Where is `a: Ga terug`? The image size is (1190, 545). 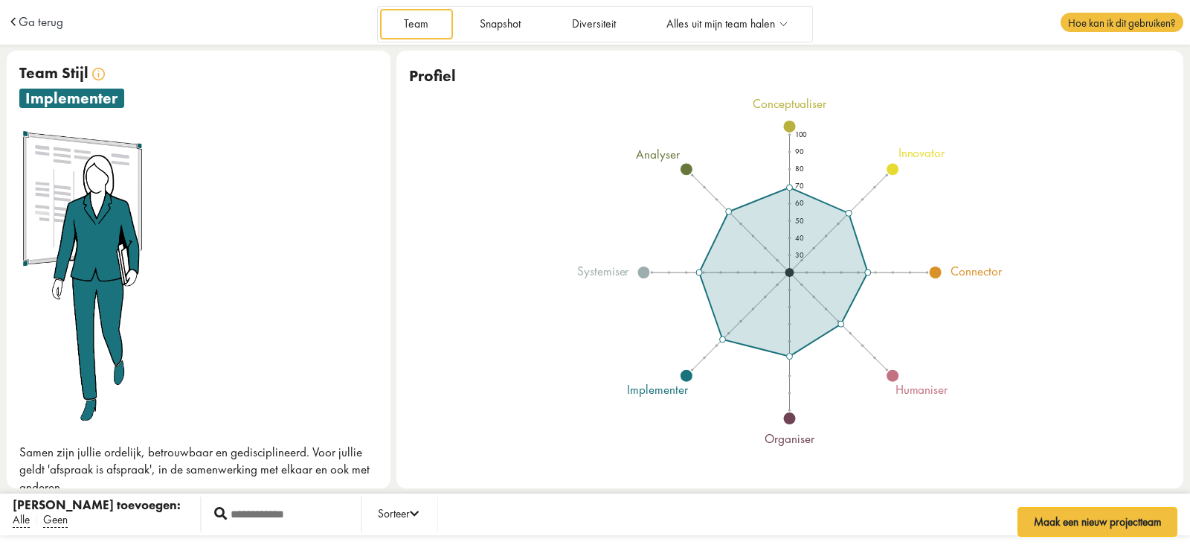
a: Ga terug is located at coordinates (41, 22).